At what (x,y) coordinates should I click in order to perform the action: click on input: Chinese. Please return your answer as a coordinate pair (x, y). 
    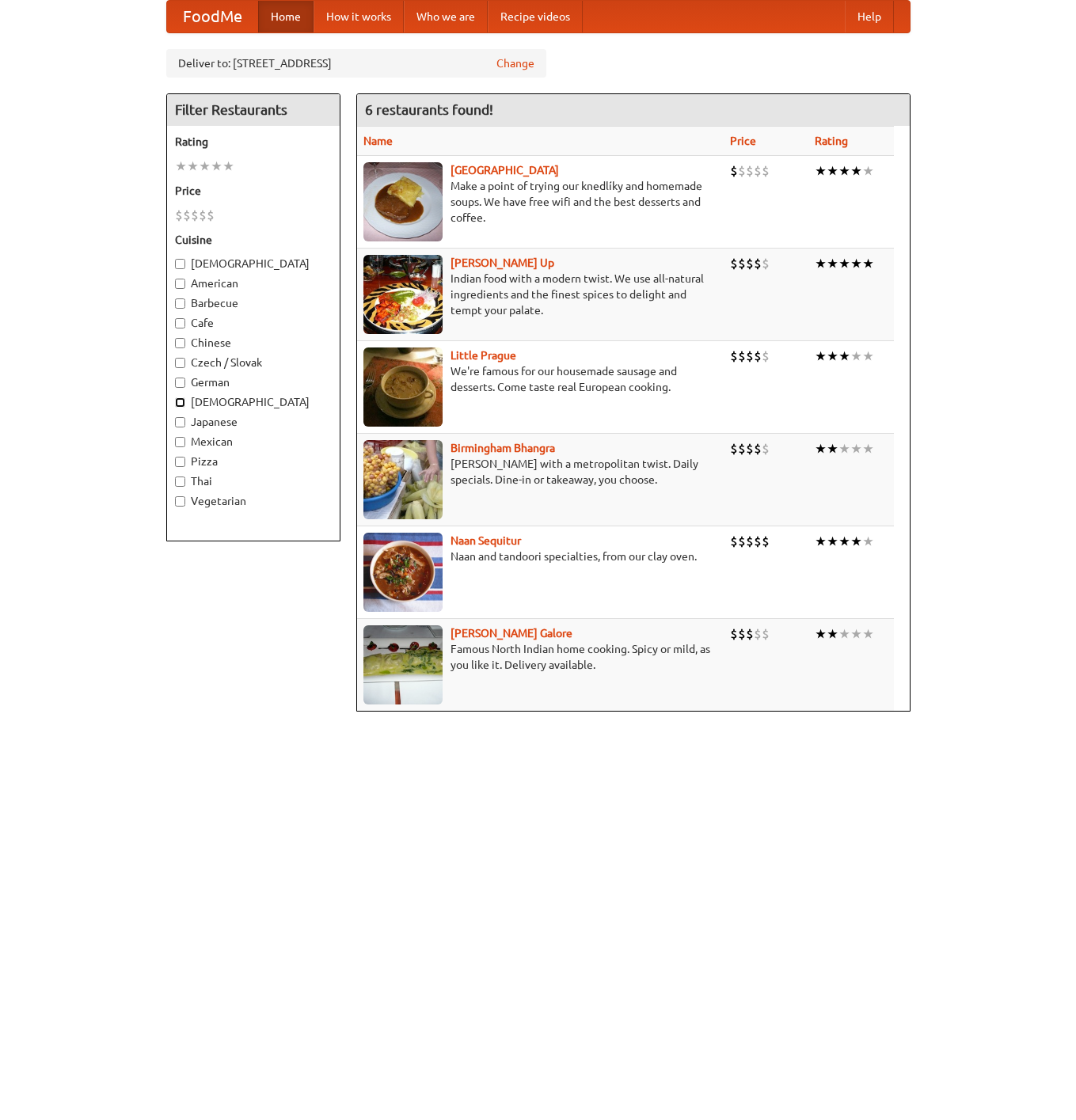
    Looking at the image, I should click on (180, 343).